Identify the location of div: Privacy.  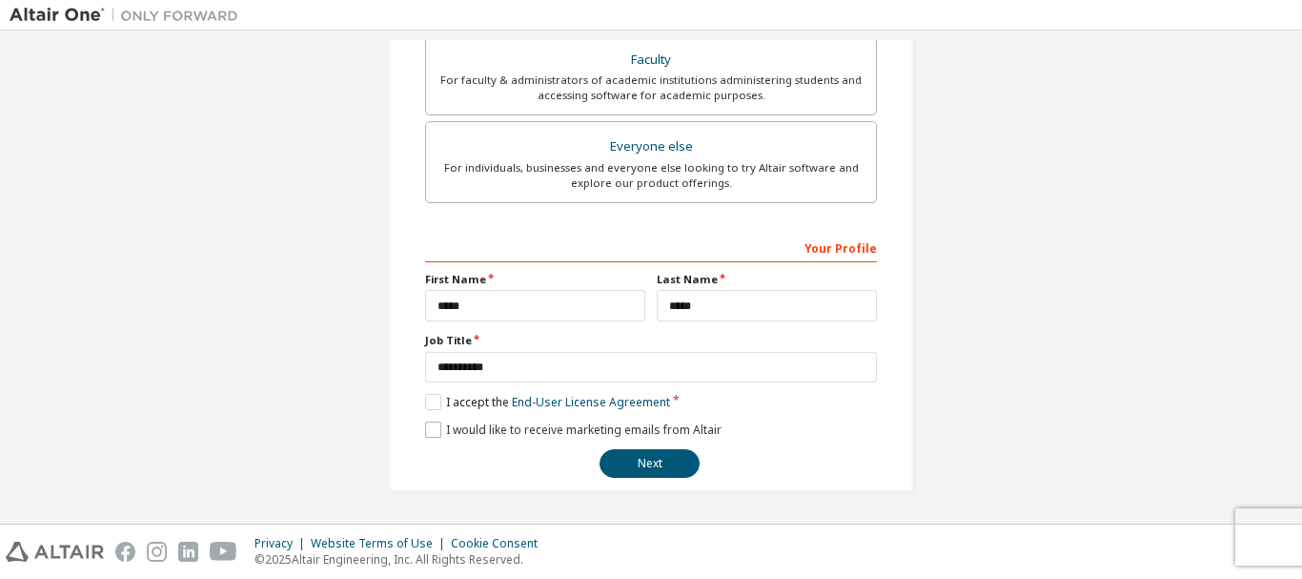
(282, 543).